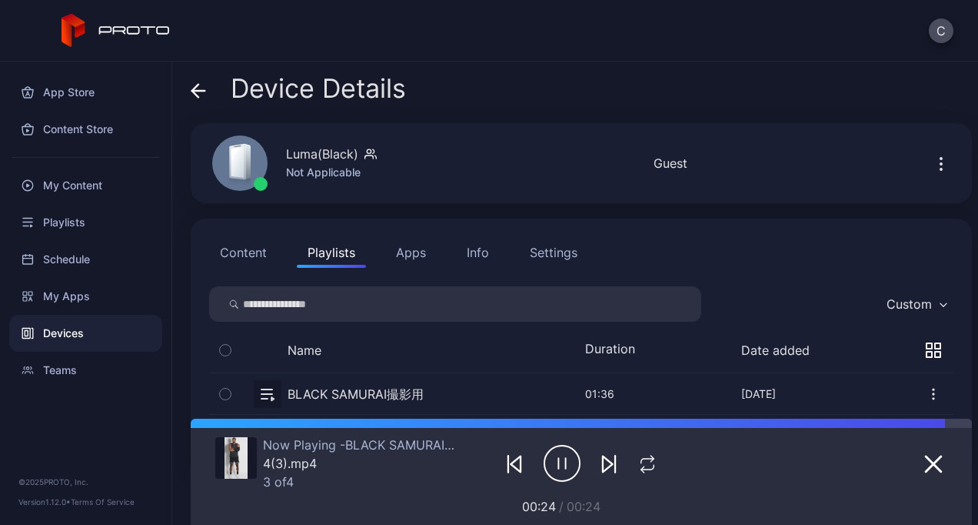 Image resolution: width=978 pixels, height=525 pixels. I want to click on div: Settings, so click(554, 252).